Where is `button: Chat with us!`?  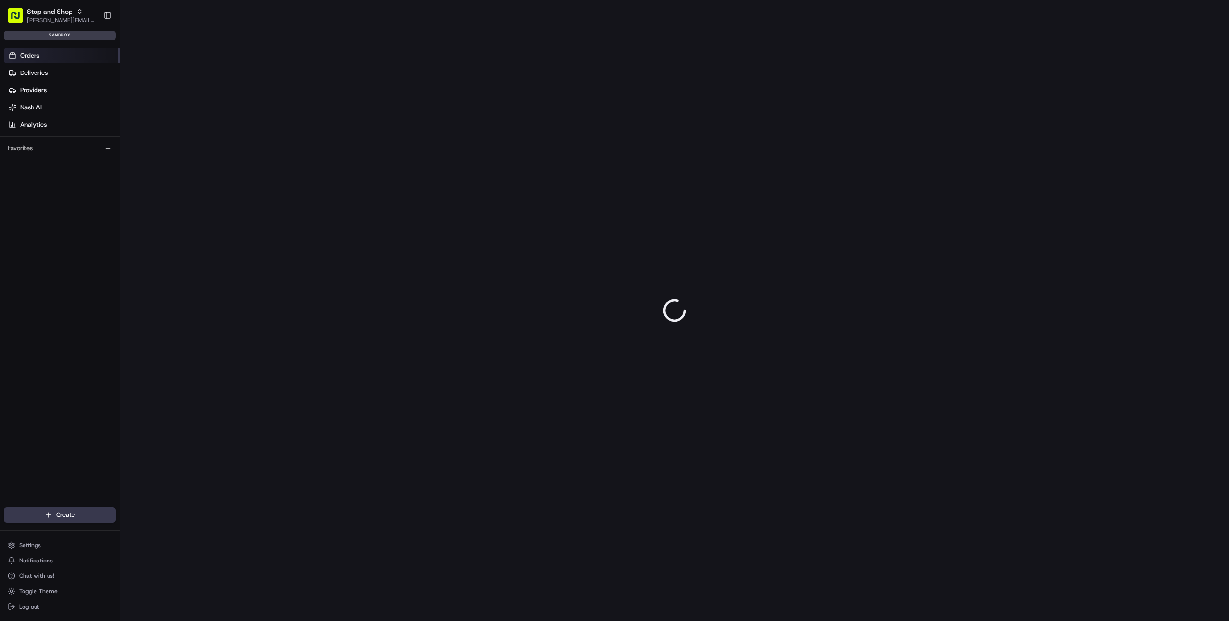
button: Chat with us! is located at coordinates (60, 576).